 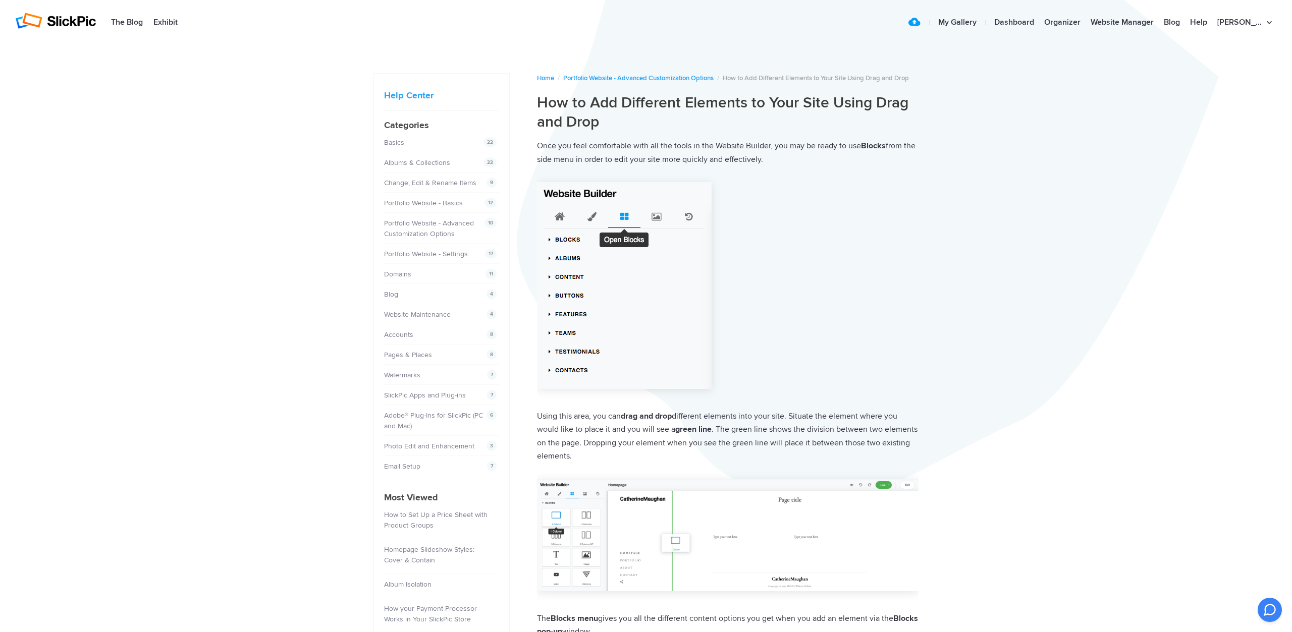 I want to click on a: Portfolio Website - Settings, so click(x=426, y=254).